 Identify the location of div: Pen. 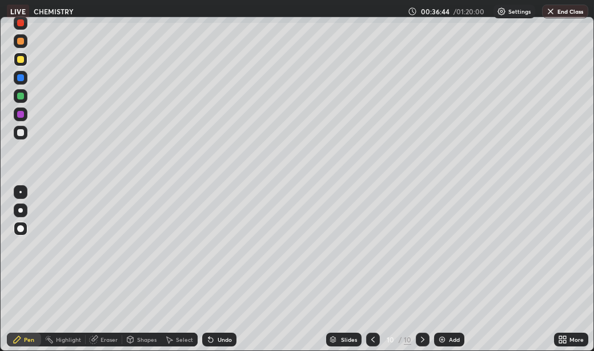
(29, 339).